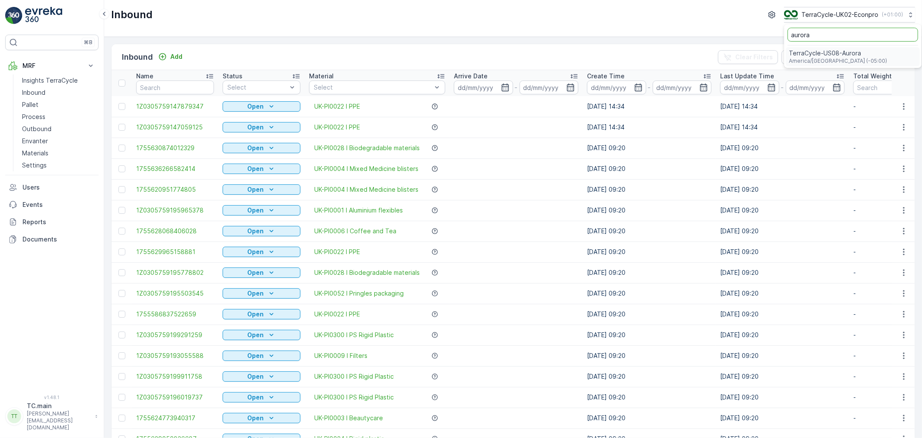  I want to click on span: 1Z0305759199911758, so click(175, 376).